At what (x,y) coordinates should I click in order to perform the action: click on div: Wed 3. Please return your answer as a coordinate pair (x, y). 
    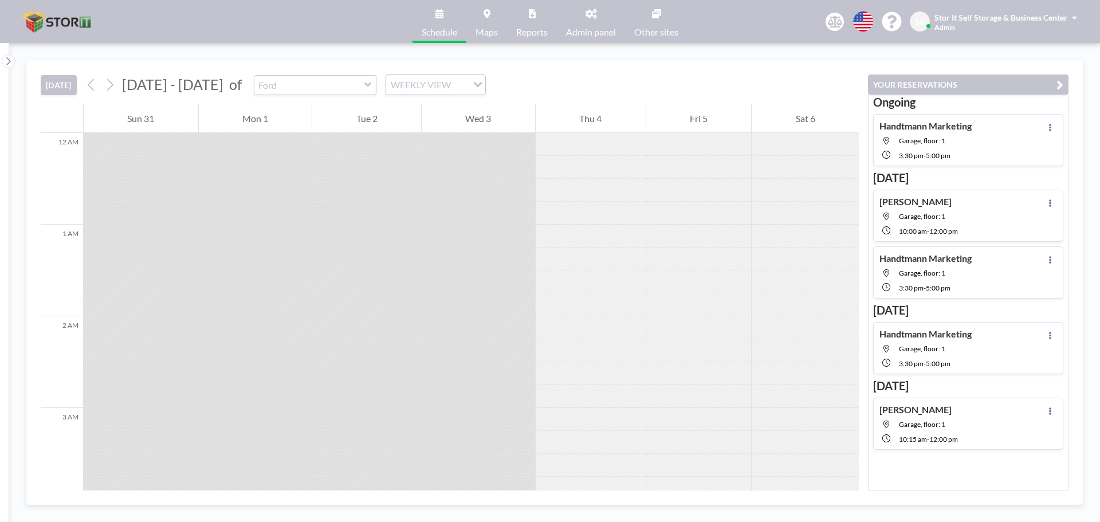
    Looking at the image, I should click on (478, 119).